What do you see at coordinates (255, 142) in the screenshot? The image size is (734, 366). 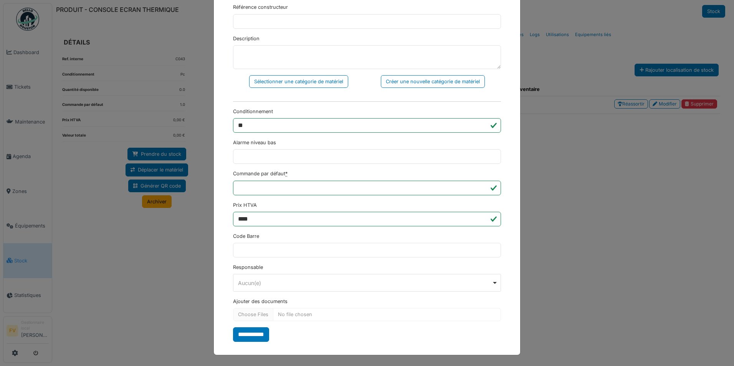 I see `label: Alarme niveau bas` at bounding box center [255, 142].